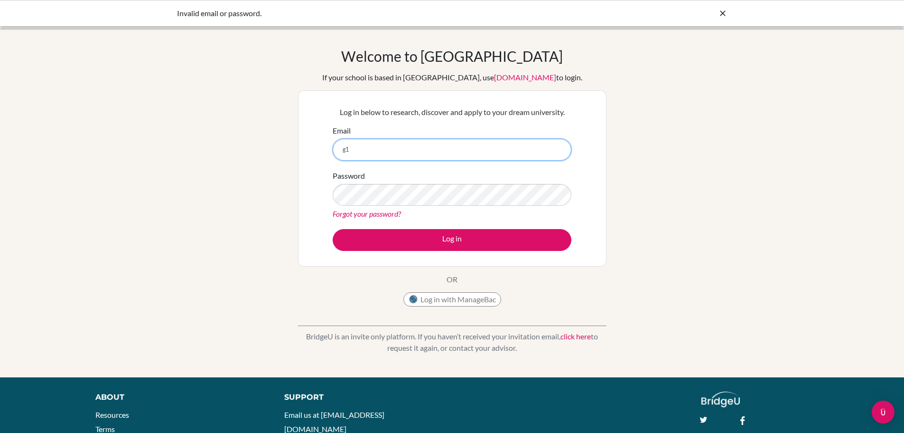 This screenshot has width=904, height=433. I want to click on label: Password, so click(349, 176).